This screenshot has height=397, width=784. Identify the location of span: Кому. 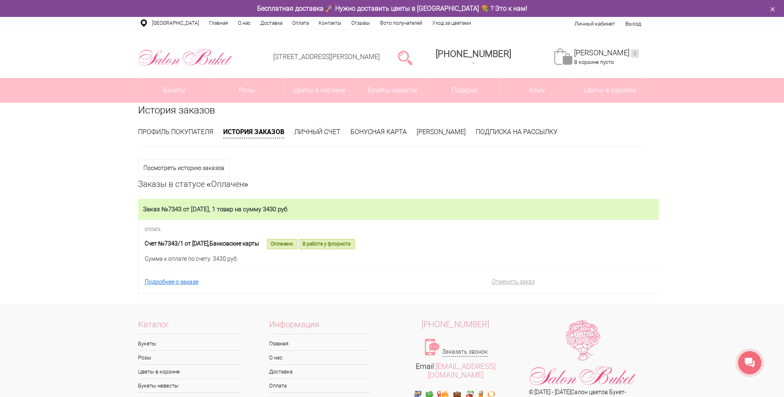
(537, 90).